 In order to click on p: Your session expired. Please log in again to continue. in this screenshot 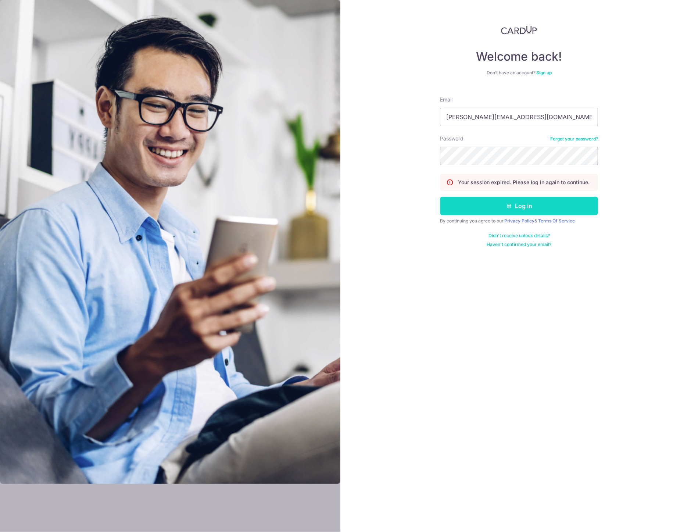, I will do `click(524, 182)`.